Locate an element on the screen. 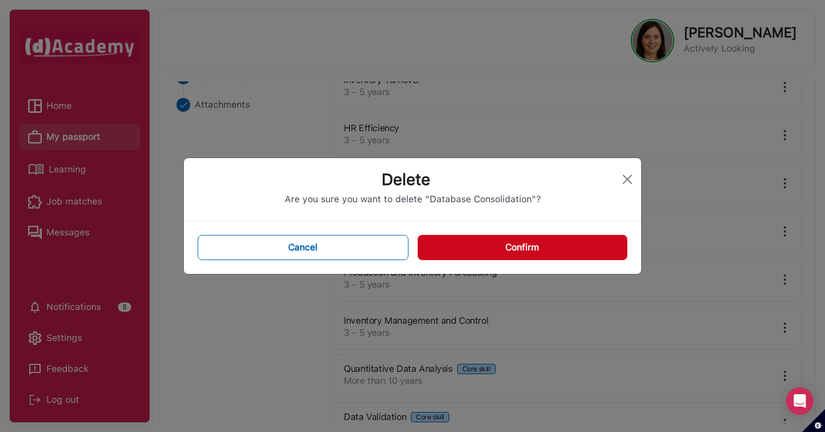 The image size is (825, 432). button: Set cookie preferences is located at coordinates (814, 421).